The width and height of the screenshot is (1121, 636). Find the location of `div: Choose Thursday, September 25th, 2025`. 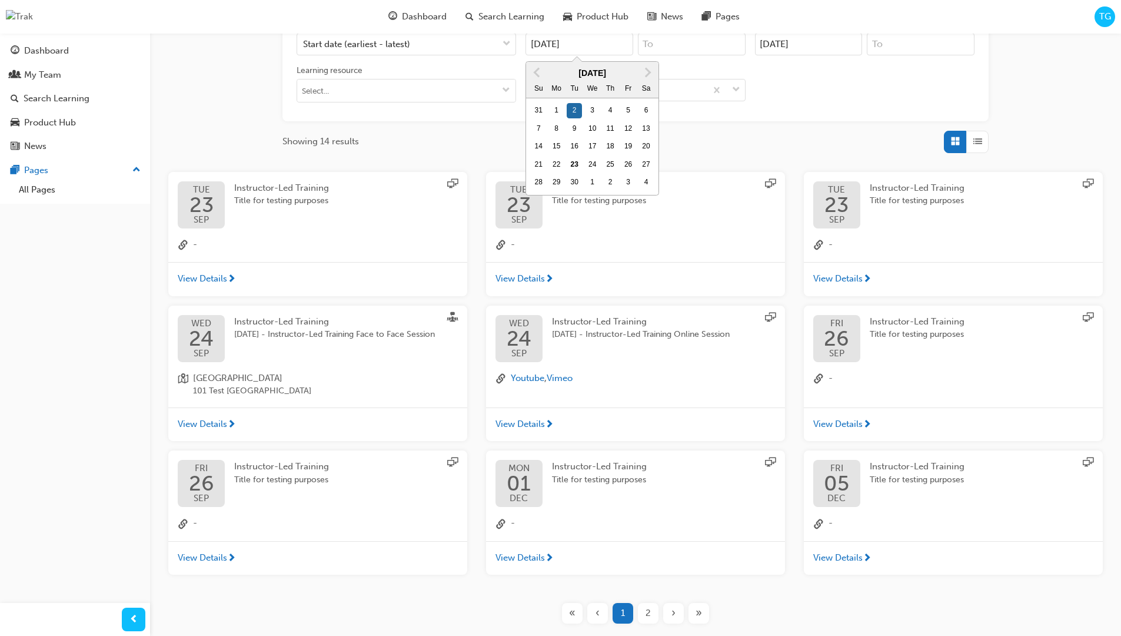

div: Choose Thursday, September 25th, 2025 is located at coordinates (610, 165).